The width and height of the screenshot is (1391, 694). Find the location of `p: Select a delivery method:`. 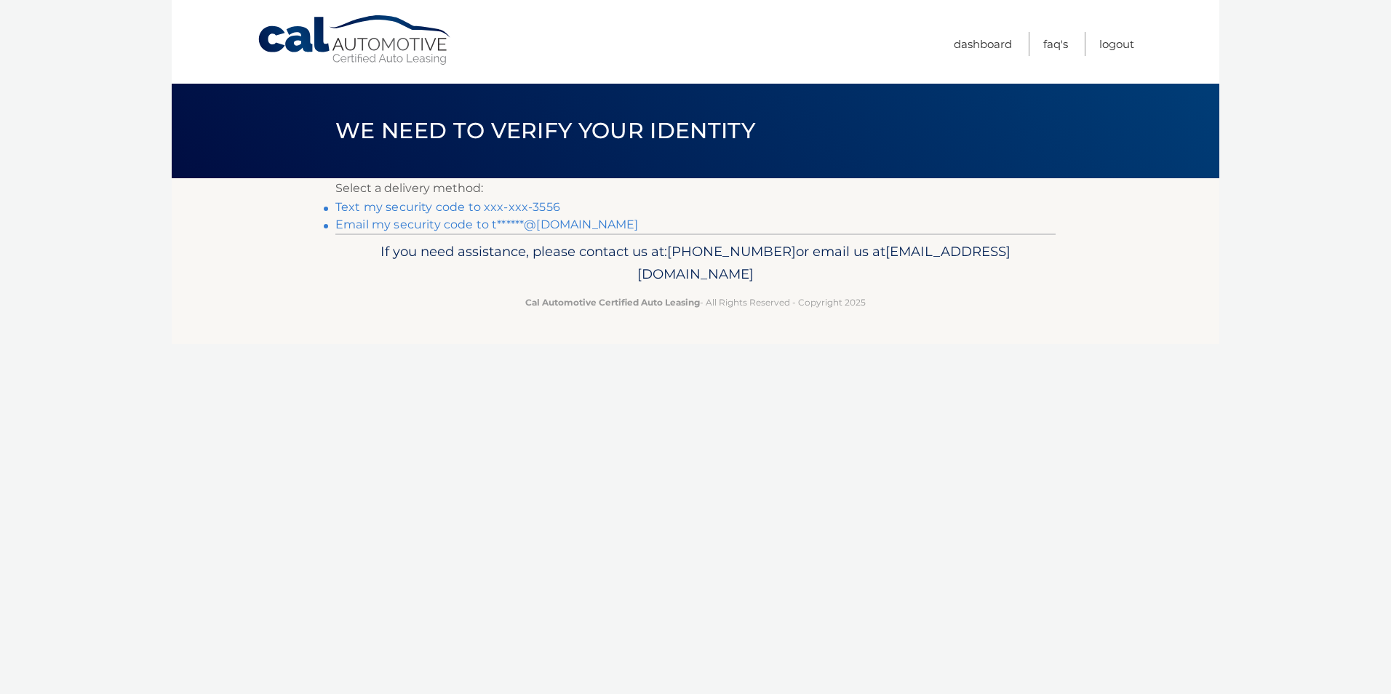

p: Select a delivery method: is located at coordinates (696, 188).